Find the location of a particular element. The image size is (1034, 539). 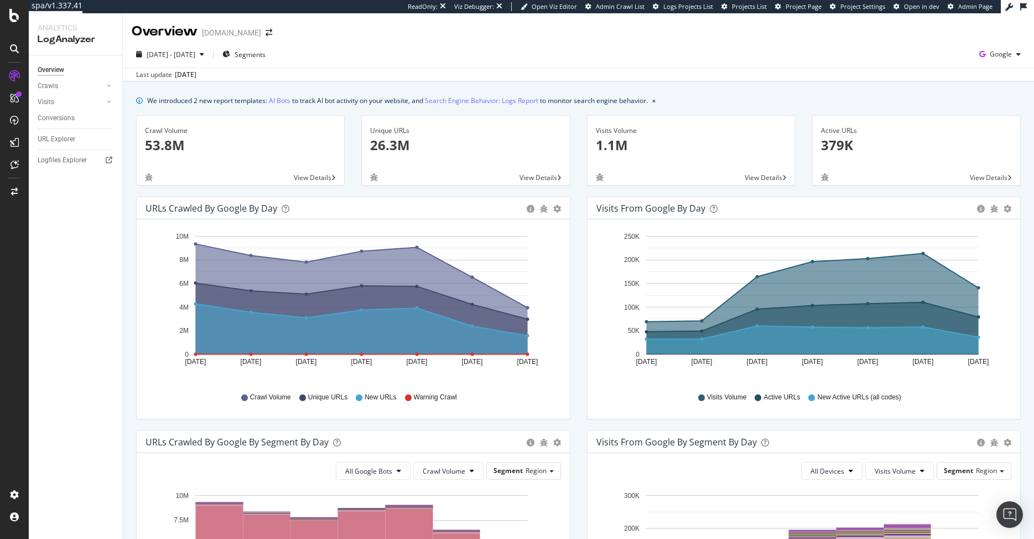

span: Logs Projects List is located at coordinates (689, 6).